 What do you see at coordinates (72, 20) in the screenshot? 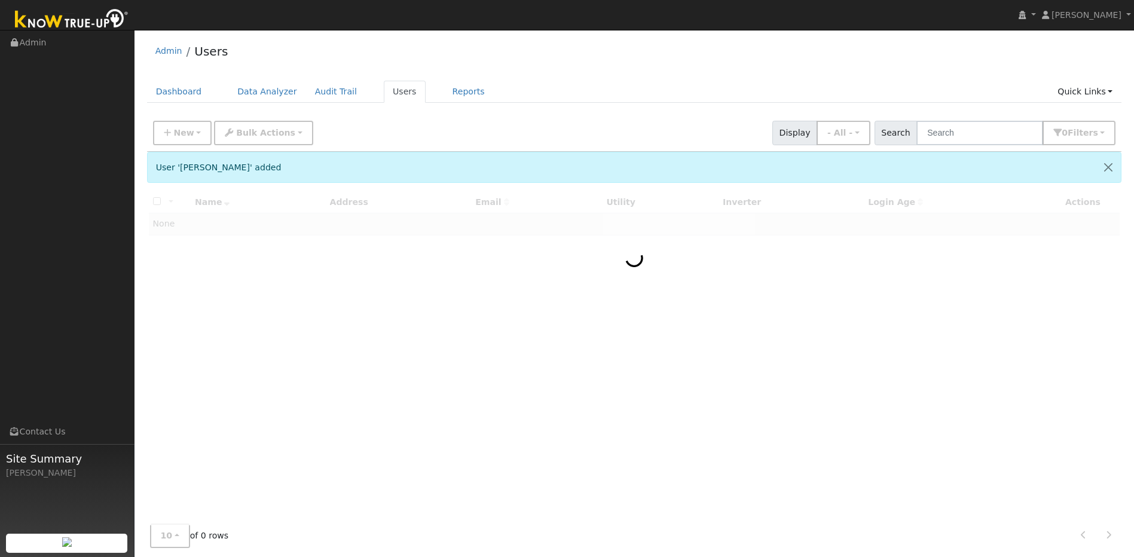
I see `img: Know True-Up` at bounding box center [72, 20].